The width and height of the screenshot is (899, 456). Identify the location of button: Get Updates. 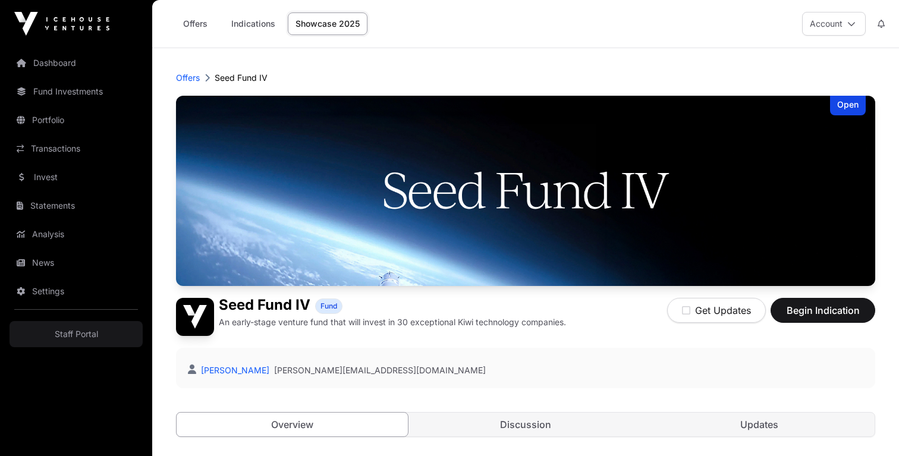
(717, 310).